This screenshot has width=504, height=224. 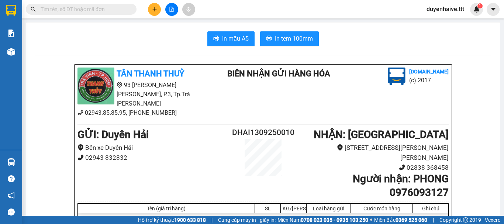 I want to click on span: copyright, so click(x=466, y=220).